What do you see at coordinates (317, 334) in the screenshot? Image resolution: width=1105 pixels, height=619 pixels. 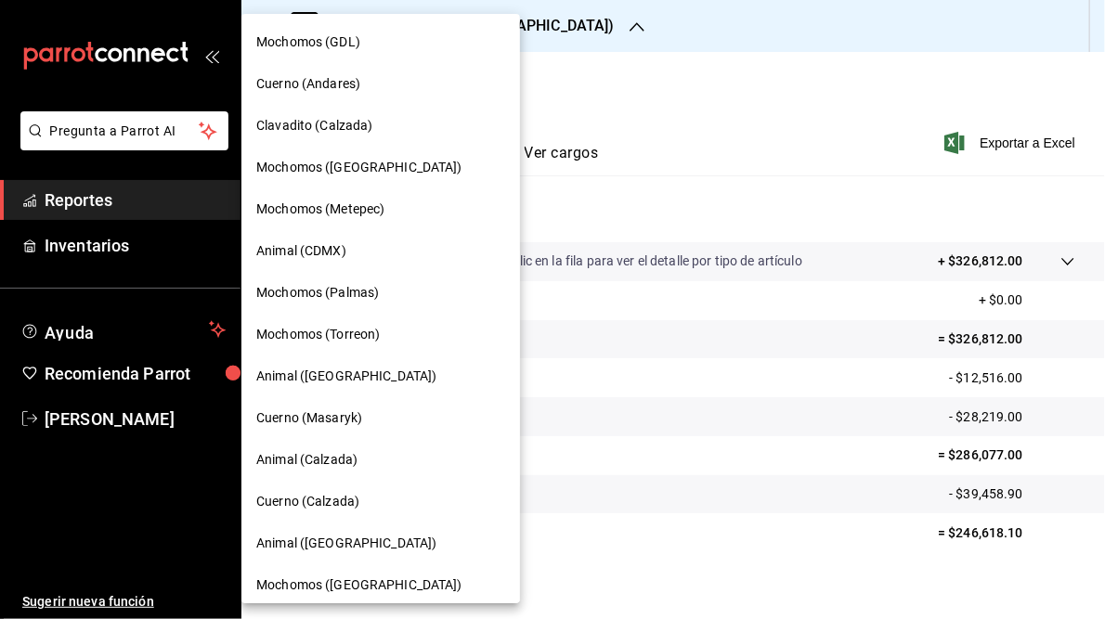 I see `span: Mochomos (Torreon)` at bounding box center [317, 334].